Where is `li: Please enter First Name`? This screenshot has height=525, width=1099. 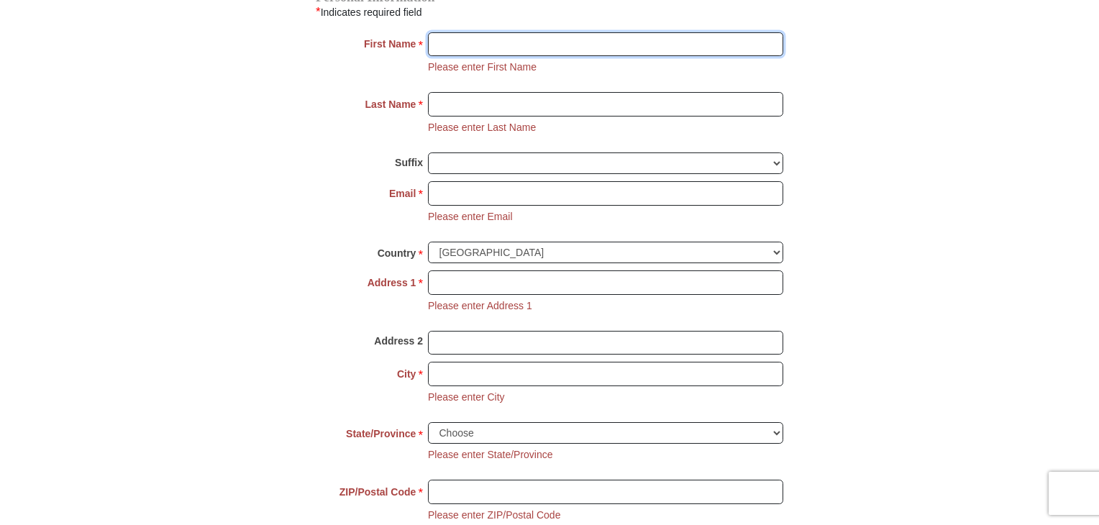 li: Please enter First Name is located at coordinates (482, 67).